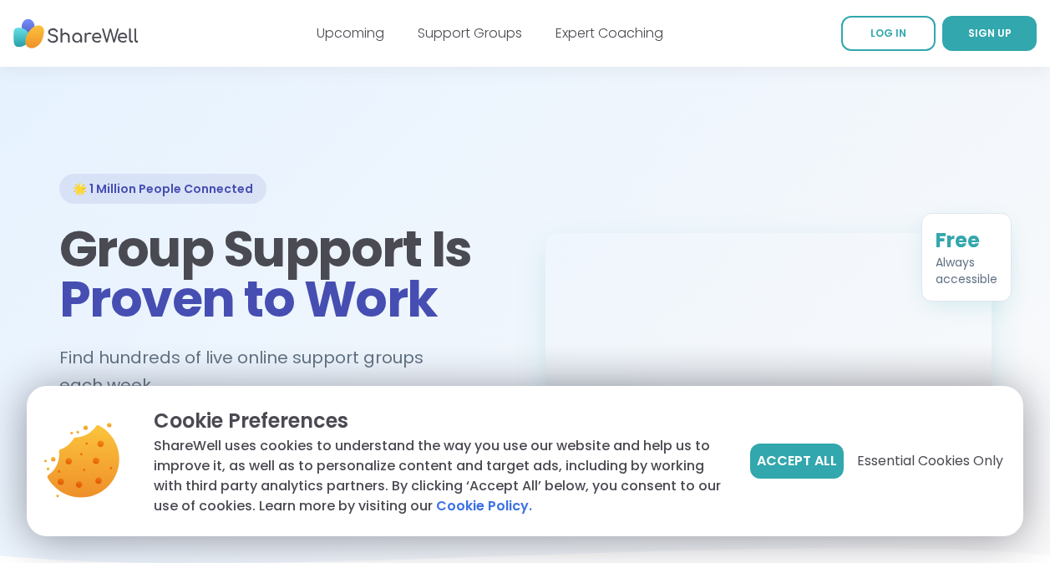 The width and height of the screenshot is (1050, 563). I want to click on p: Cookie Preferences, so click(438, 421).